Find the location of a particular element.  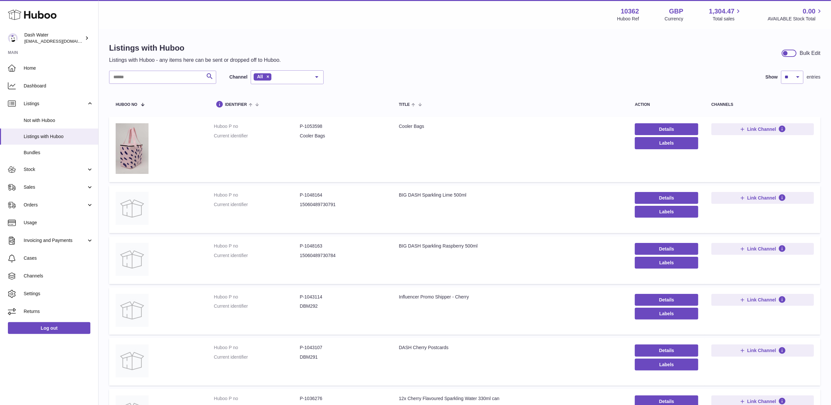

div: Huboo Ref is located at coordinates (628, 19).